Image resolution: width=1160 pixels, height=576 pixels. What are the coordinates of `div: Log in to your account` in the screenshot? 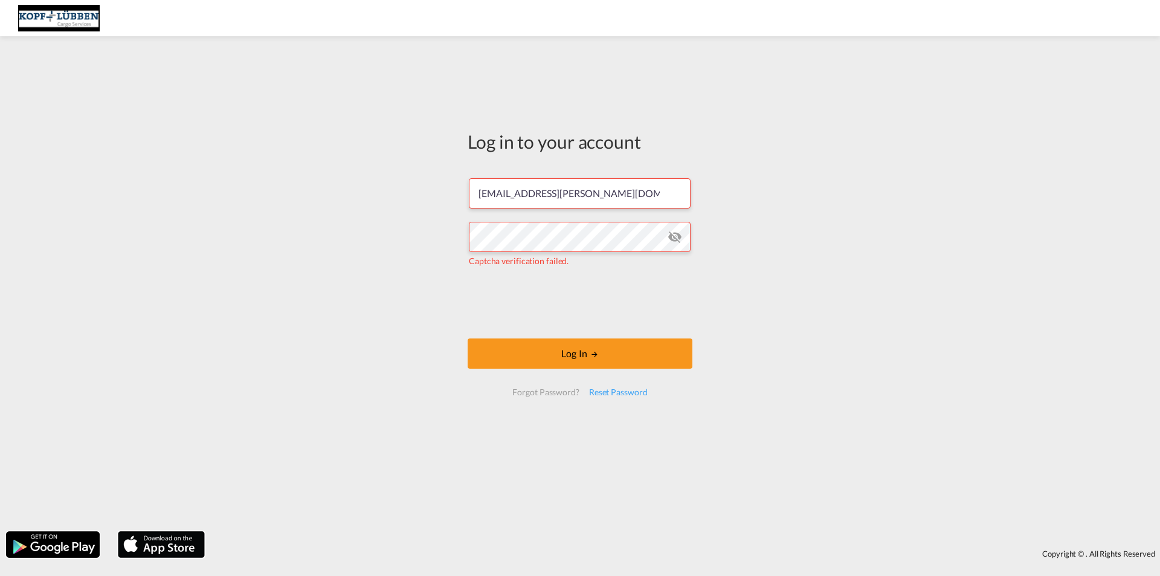 It's located at (580, 141).